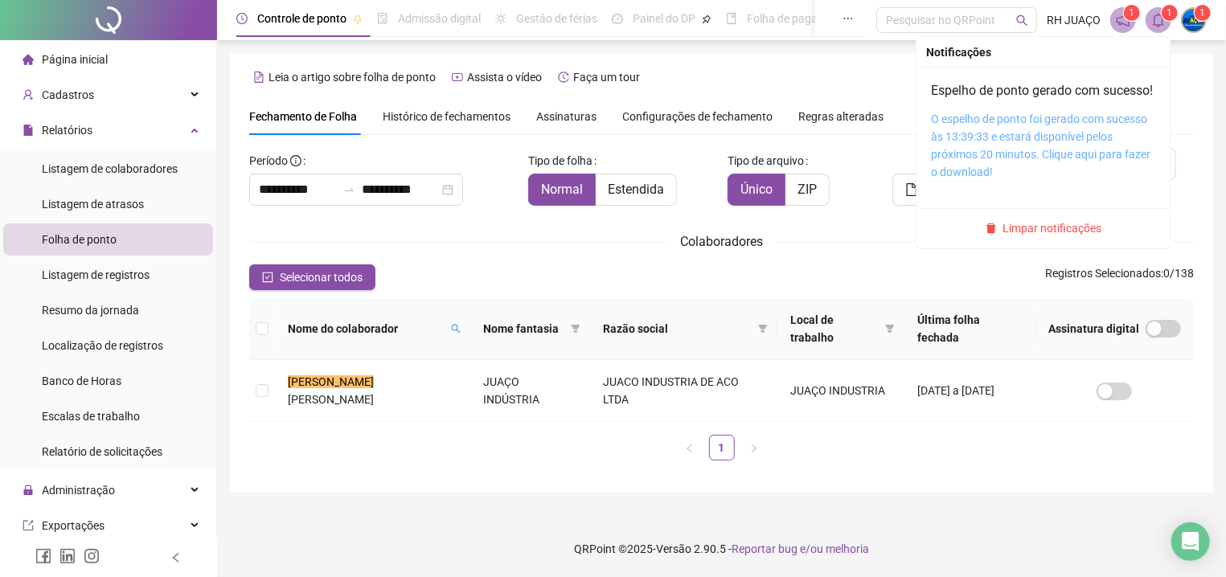 This screenshot has width=1226, height=577. Describe the element at coordinates (566, 117) in the screenshot. I see `span: Assinaturas` at that location.